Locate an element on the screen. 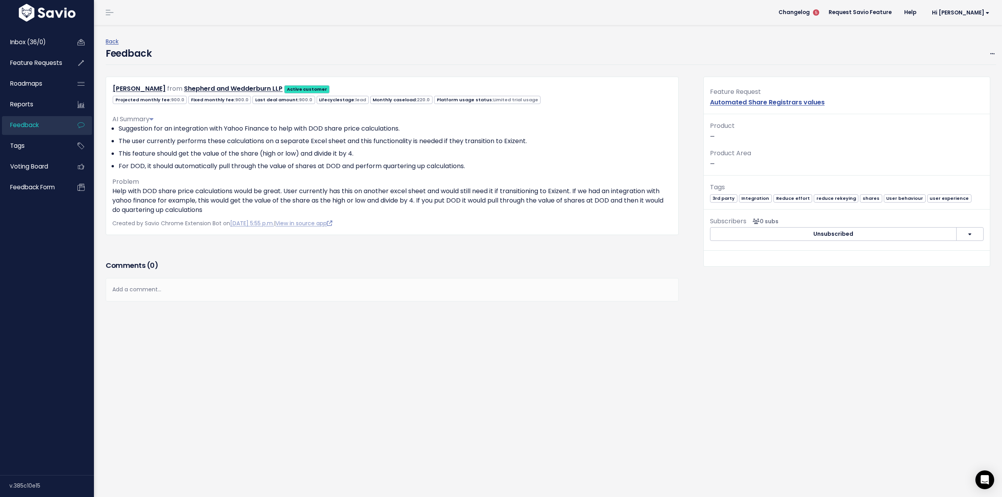 Image resolution: width=1002 pixels, height=497 pixels. span: 5 is located at coordinates (816, 13).